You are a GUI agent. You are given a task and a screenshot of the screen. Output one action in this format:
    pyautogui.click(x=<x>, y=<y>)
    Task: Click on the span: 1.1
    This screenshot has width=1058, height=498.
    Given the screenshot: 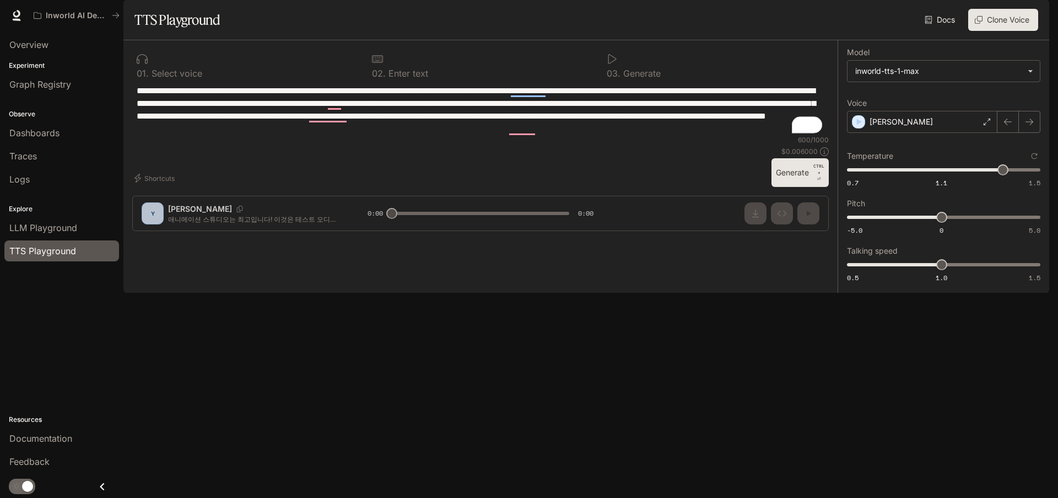 What is the action you would take?
    pyautogui.click(x=941, y=182)
    